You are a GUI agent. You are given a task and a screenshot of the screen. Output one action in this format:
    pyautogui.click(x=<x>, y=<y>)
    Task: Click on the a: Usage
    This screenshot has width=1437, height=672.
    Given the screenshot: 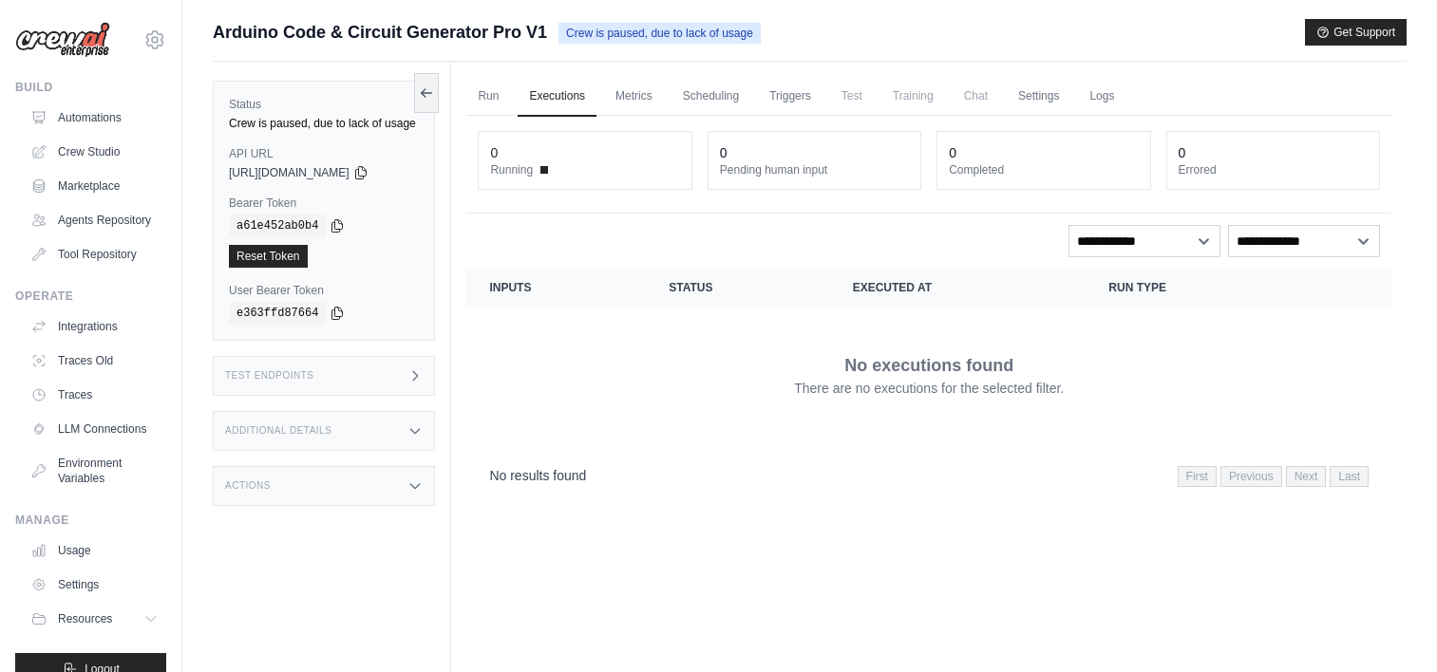 What is the action you would take?
    pyautogui.click(x=94, y=551)
    